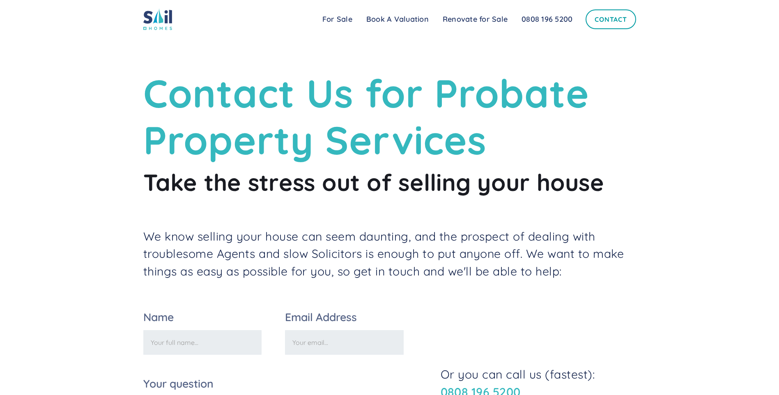 The width and height of the screenshot is (779, 395). What do you see at coordinates (390, 254) in the screenshot?
I see `p: We know selling your house can seem daunting, and the prospect of dealing with troublesome Agents...` at bounding box center [390, 254].